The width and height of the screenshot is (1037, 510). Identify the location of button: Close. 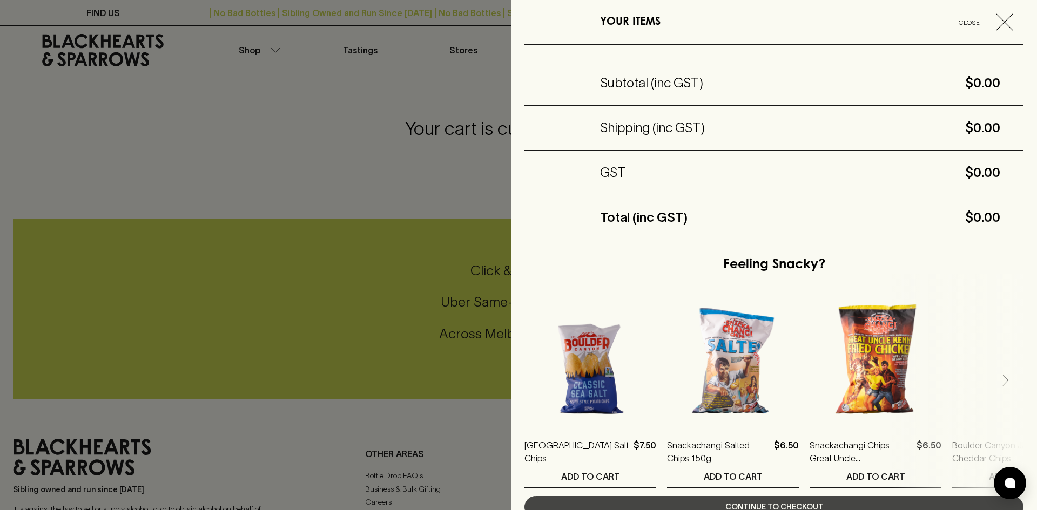
(984, 22).